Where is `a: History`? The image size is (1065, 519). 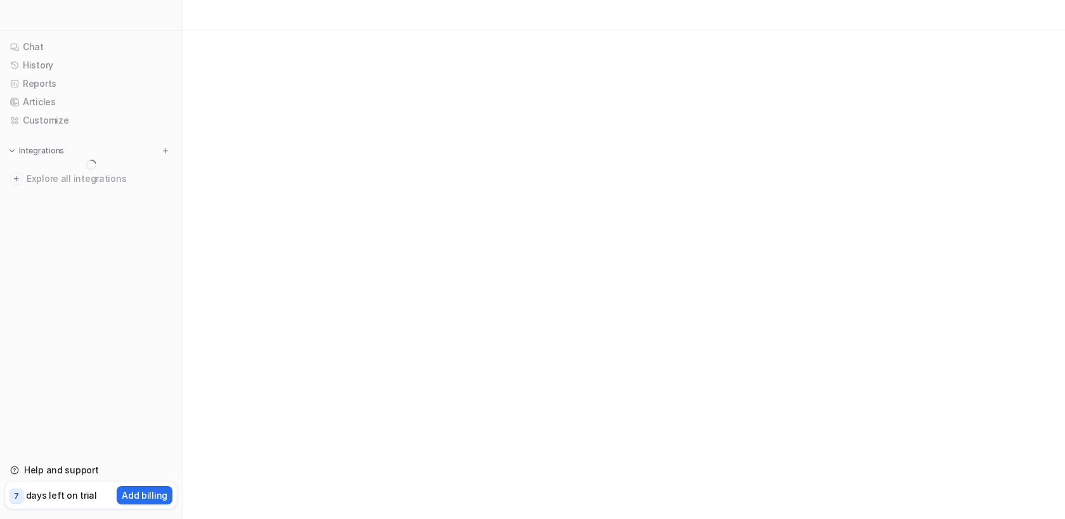 a: History is located at coordinates (91, 65).